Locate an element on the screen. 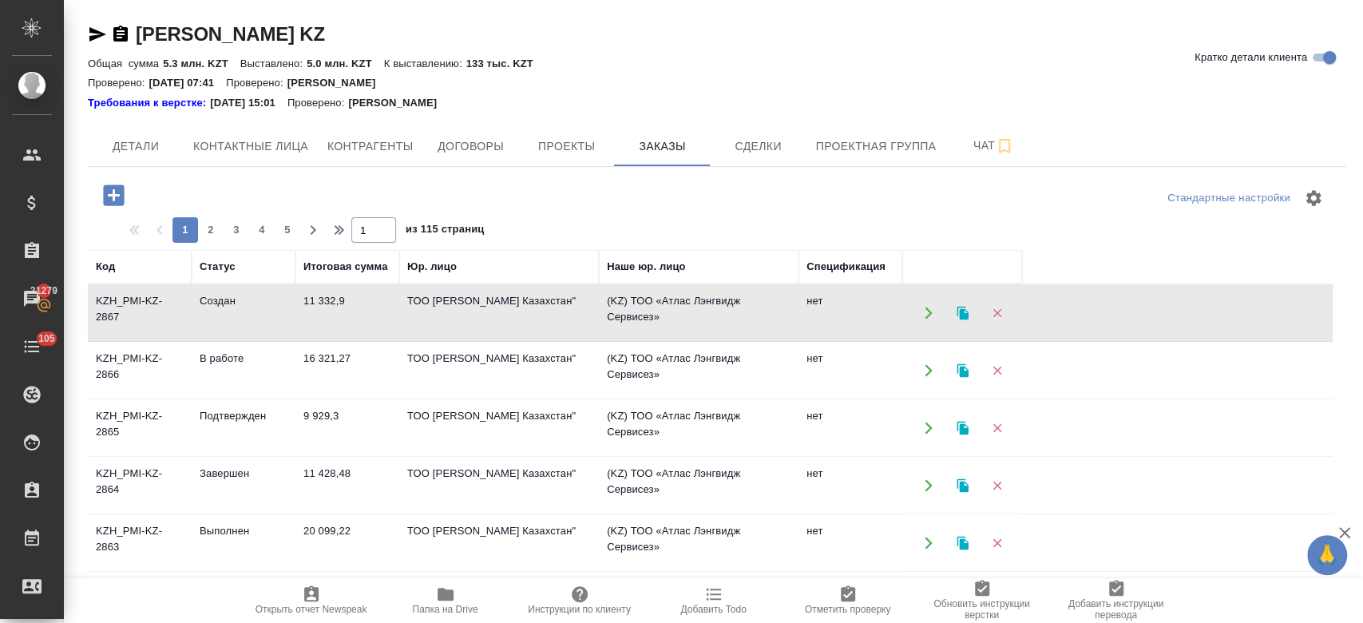 The height and width of the screenshot is (623, 1363). span: Отметить проверку is located at coordinates (847, 609).